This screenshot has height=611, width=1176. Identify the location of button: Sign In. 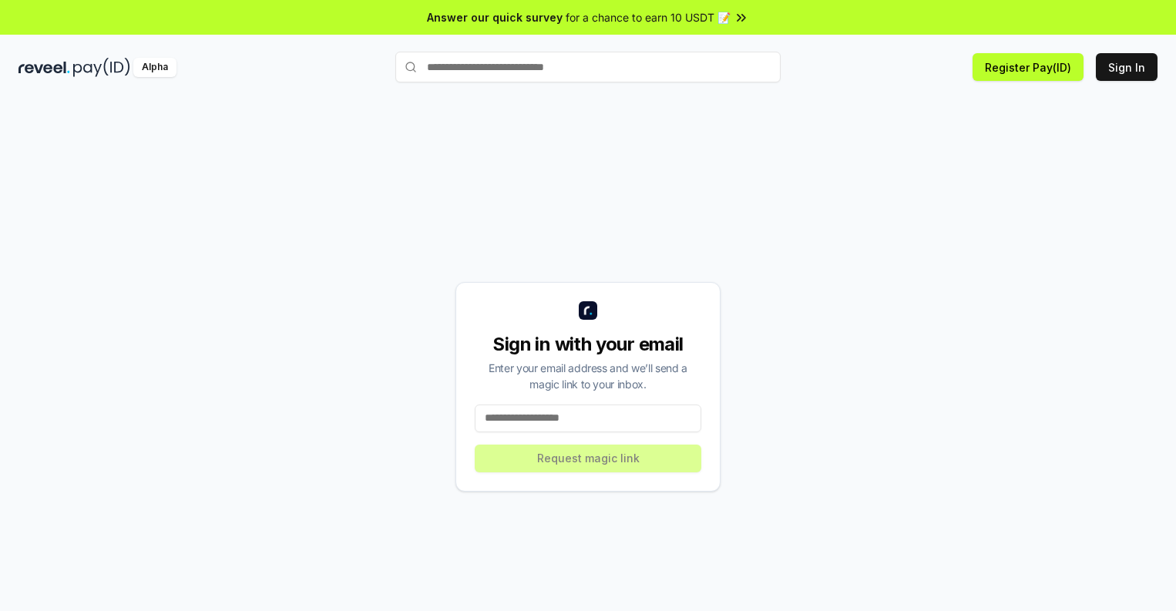
(1126, 67).